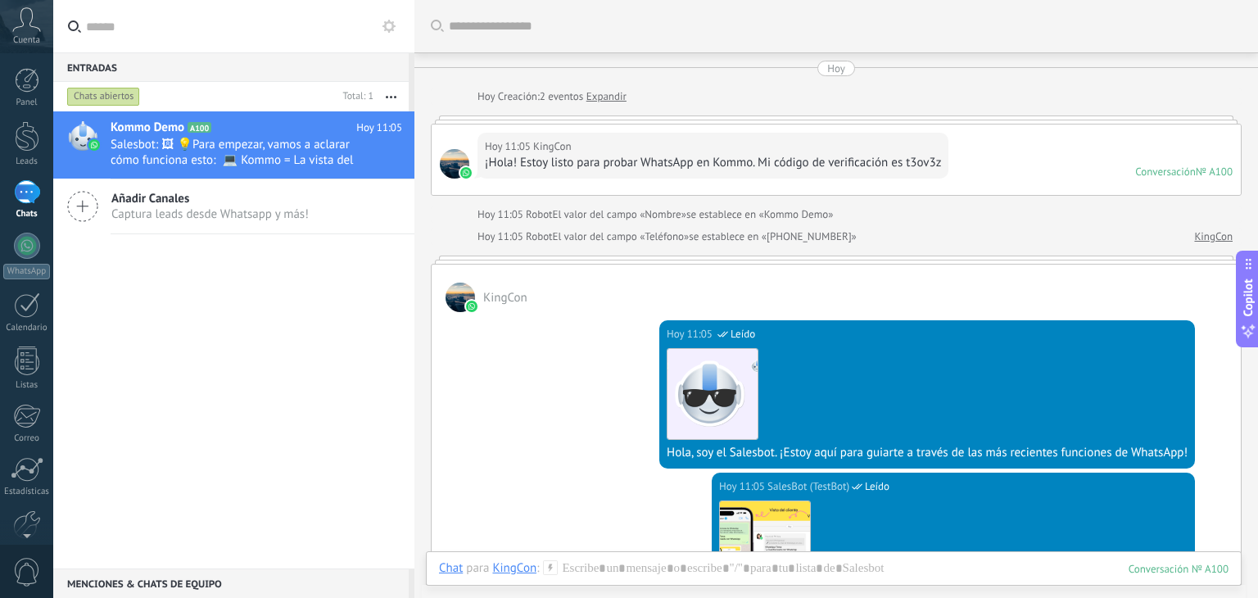 This screenshot has height=598, width=1258. I want to click on div: ¡Hola! Estoy listo para probar WhatsApp en Kommo. Mi código de verificación es t3ov3z, so click(712, 163).